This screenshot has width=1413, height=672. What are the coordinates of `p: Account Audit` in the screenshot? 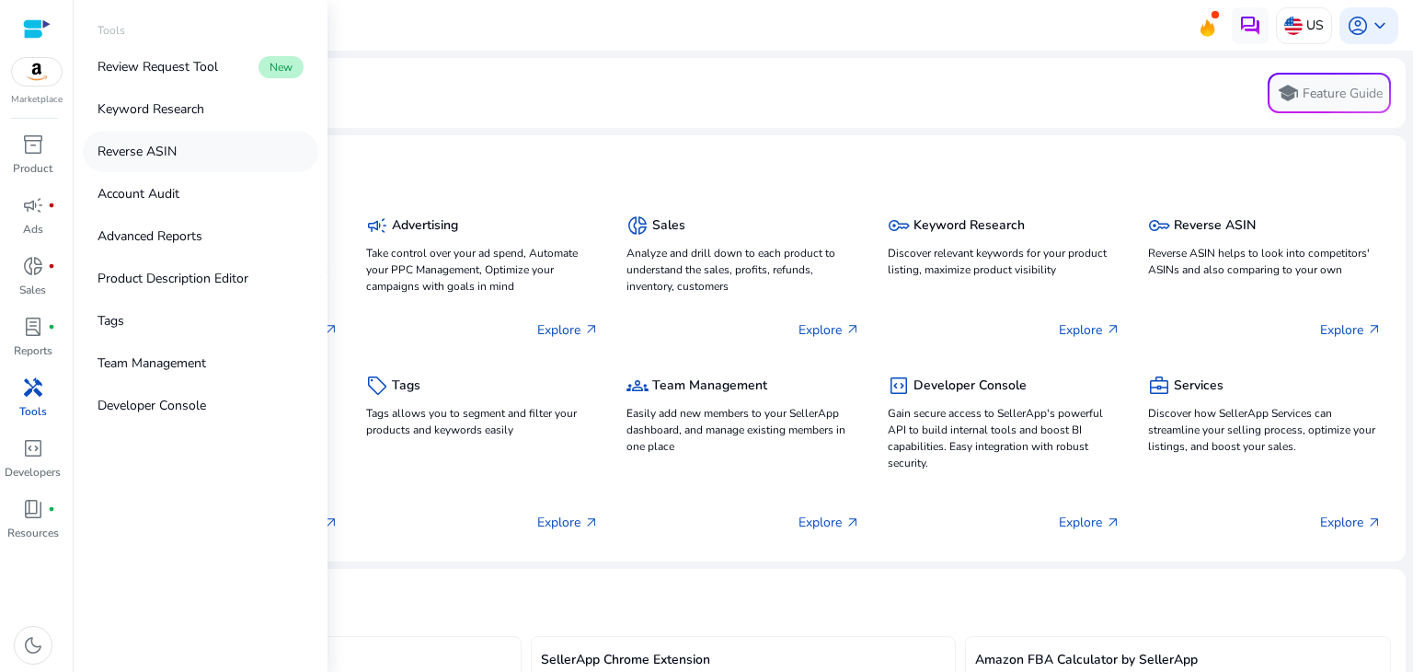 It's located at (138, 193).